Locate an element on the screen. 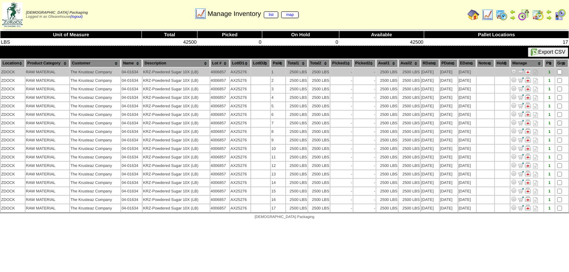 The image size is (569, 272). th: Hold is located at coordinates (502, 63).